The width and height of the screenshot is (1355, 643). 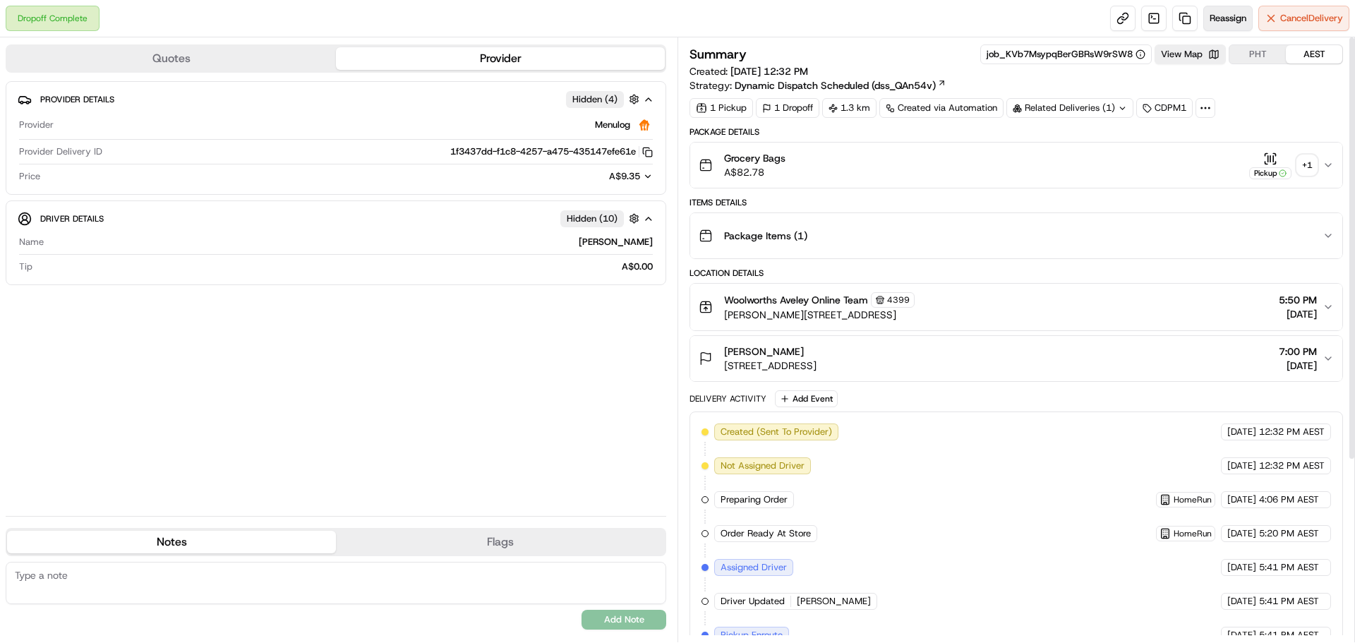 What do you see at coordinates (752, 601) in the screenshot?
I see `span: Driver Updated` at bounding box center [752, 601].